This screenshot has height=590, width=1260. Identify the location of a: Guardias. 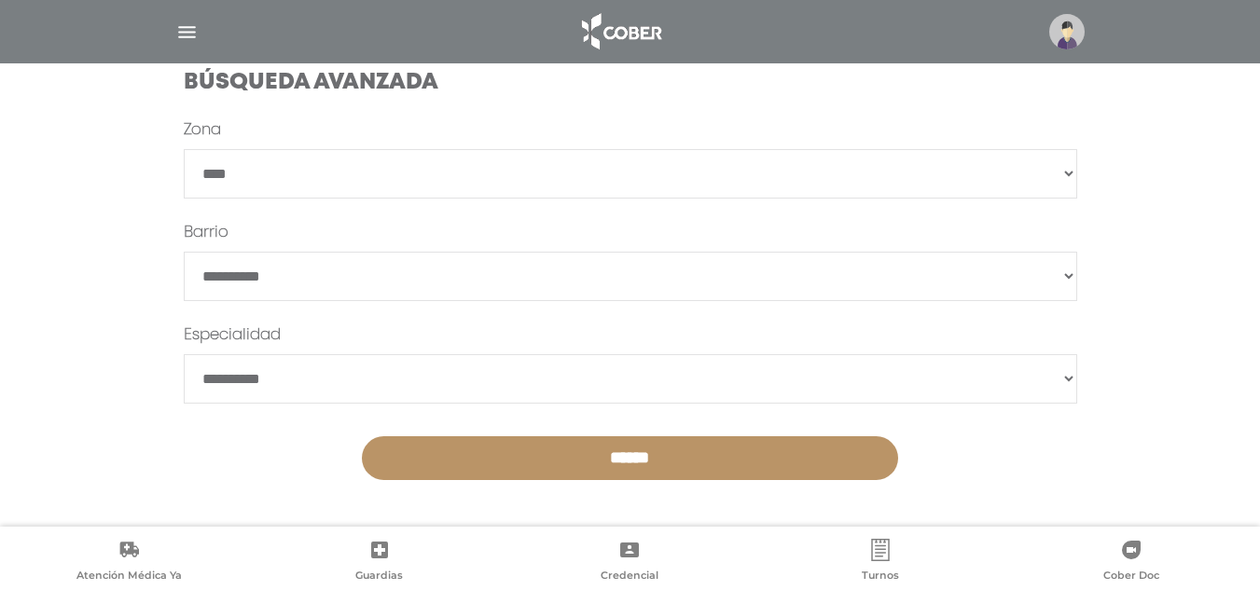
(380, 562).